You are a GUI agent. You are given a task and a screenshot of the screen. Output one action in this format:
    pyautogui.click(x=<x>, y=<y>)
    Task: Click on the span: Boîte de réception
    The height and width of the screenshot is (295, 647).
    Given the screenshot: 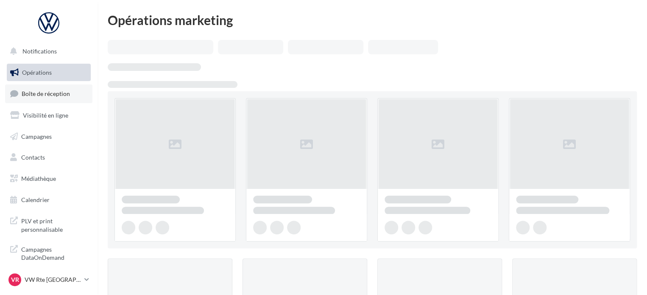 What is the action you would take?
    pyautogui.click(x=46, y=93)
    